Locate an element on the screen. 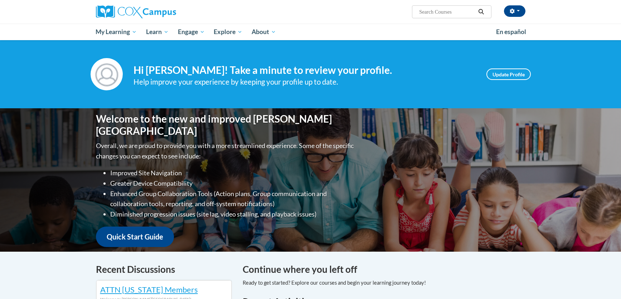  li: Greater Device Compatibility is located at coordinates (233, 183).